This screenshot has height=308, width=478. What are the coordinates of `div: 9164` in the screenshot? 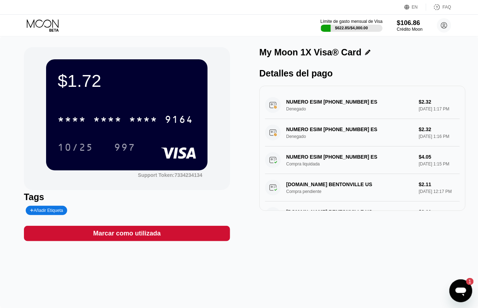 It's located at (179, 120).